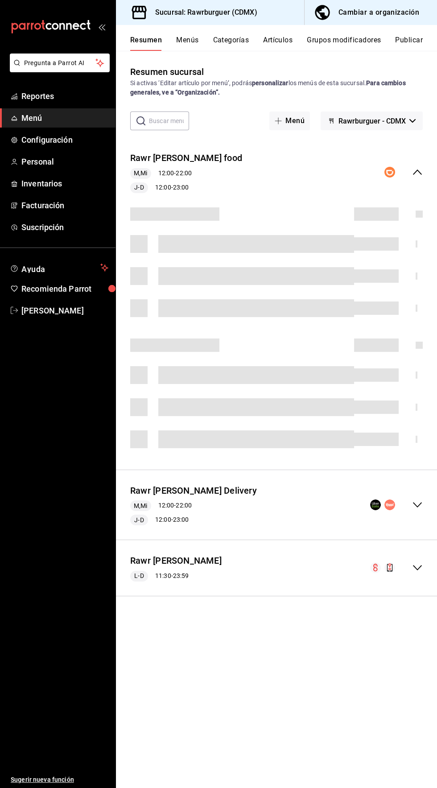 The height and width of the screenshot is (788, 437). What do you see at coordinates (146, 43) in the screenshot?
I see `button: Resumen` at bounding box center [146, 43].